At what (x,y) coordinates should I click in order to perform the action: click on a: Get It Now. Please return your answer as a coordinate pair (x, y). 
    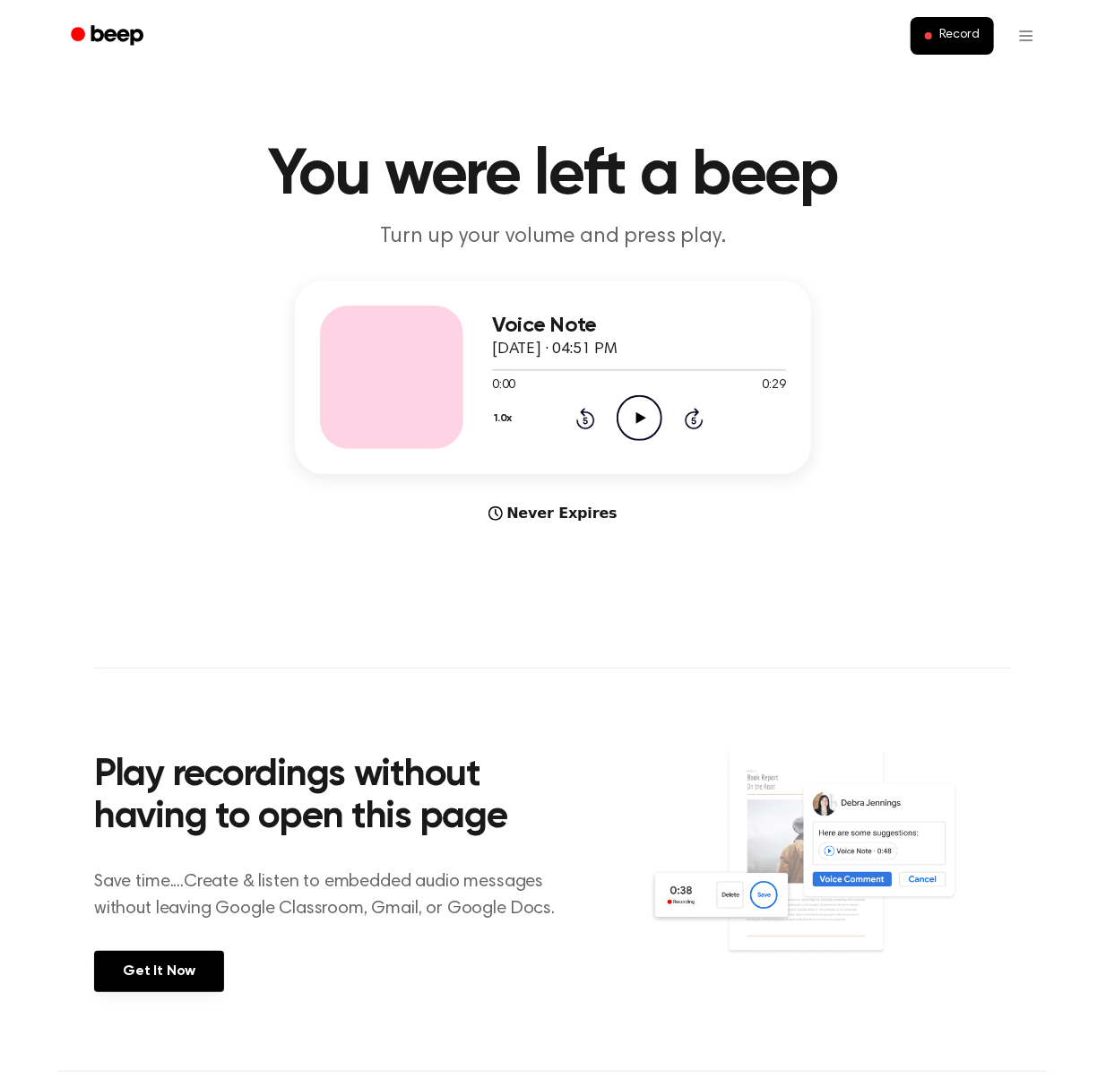
    Looking at the image, I should click on (159, 971).